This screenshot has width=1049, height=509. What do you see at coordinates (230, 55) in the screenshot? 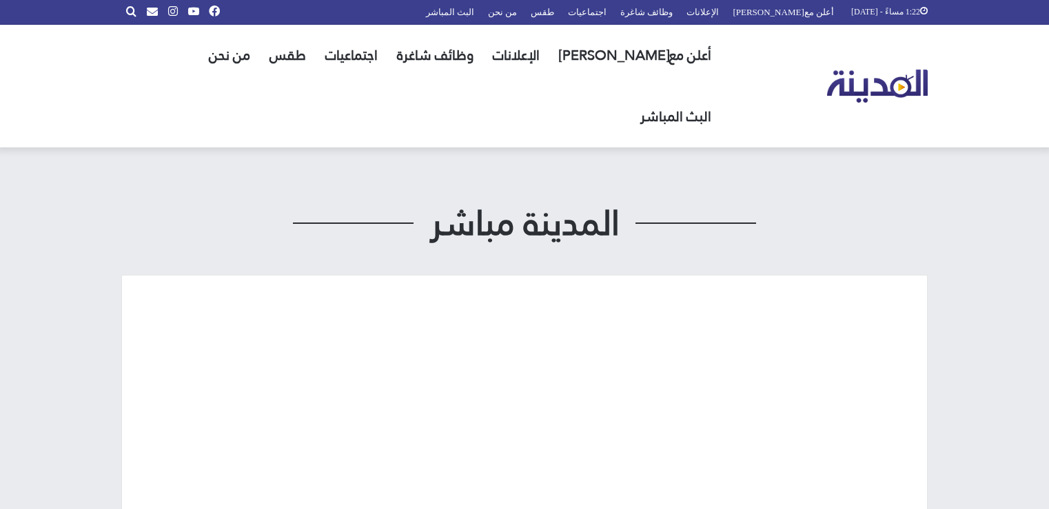
I see `a: من نحن` at bounding box center [230, 55].